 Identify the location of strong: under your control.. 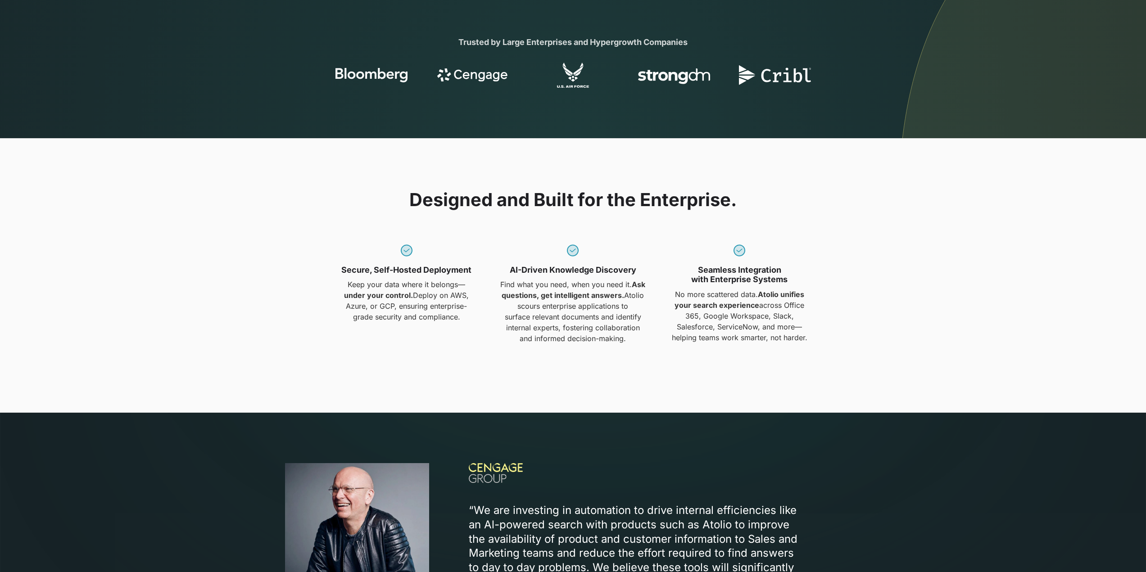
(378, 295).